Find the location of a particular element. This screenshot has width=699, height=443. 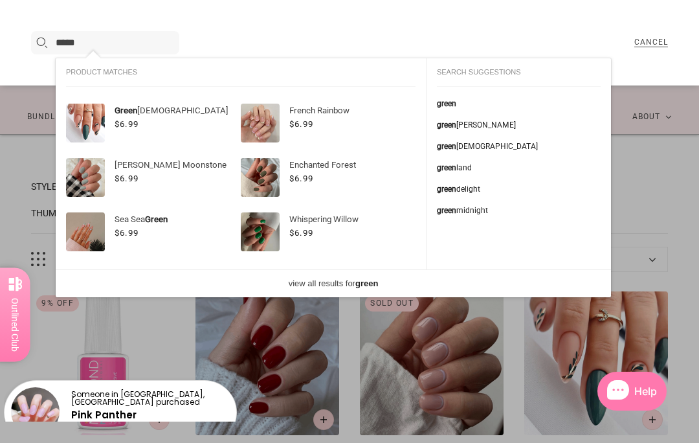

div: Cancel is located at coordinates (651, 43).